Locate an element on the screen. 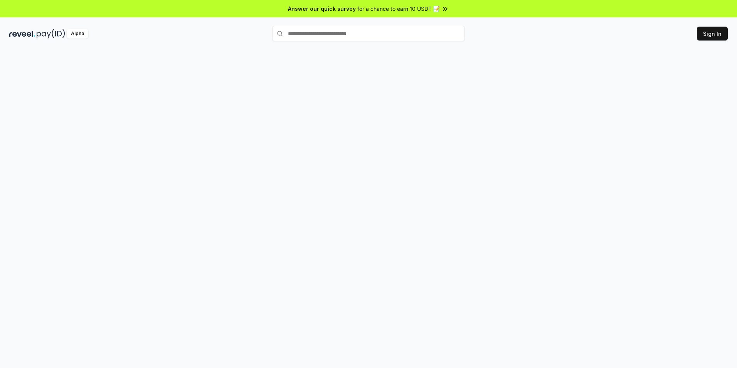  img: reveel_dark is located at coordinates (22, 34).